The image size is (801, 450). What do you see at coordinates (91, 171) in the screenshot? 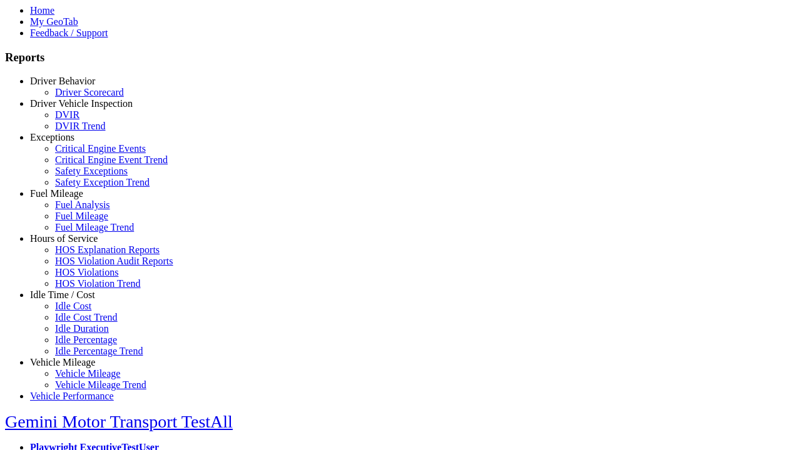
I see `a: Safety Exceptions` at bounding box center [91, 171].